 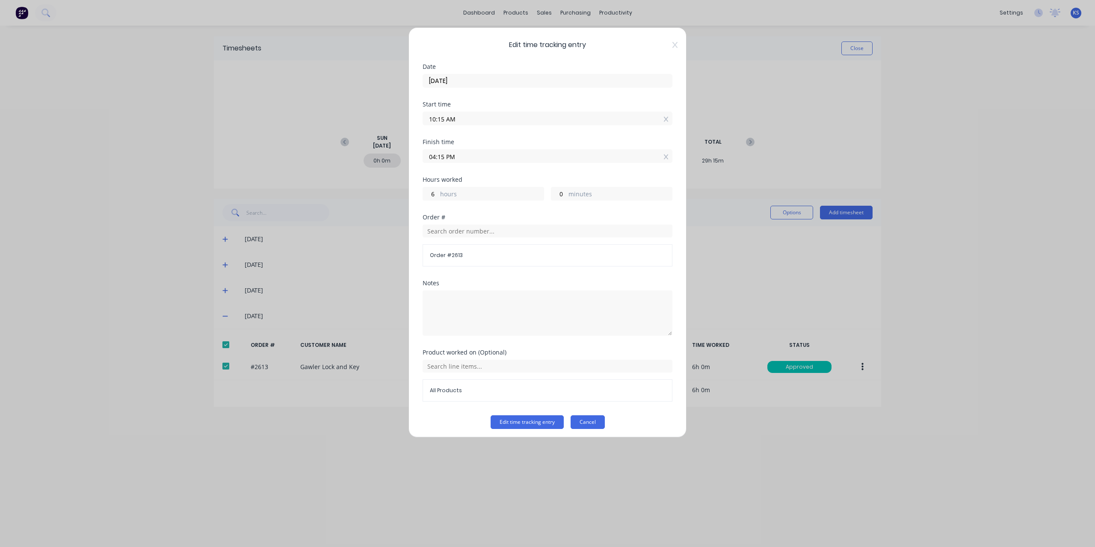 I want to click on span: All Products, so click(x=548, y=391).